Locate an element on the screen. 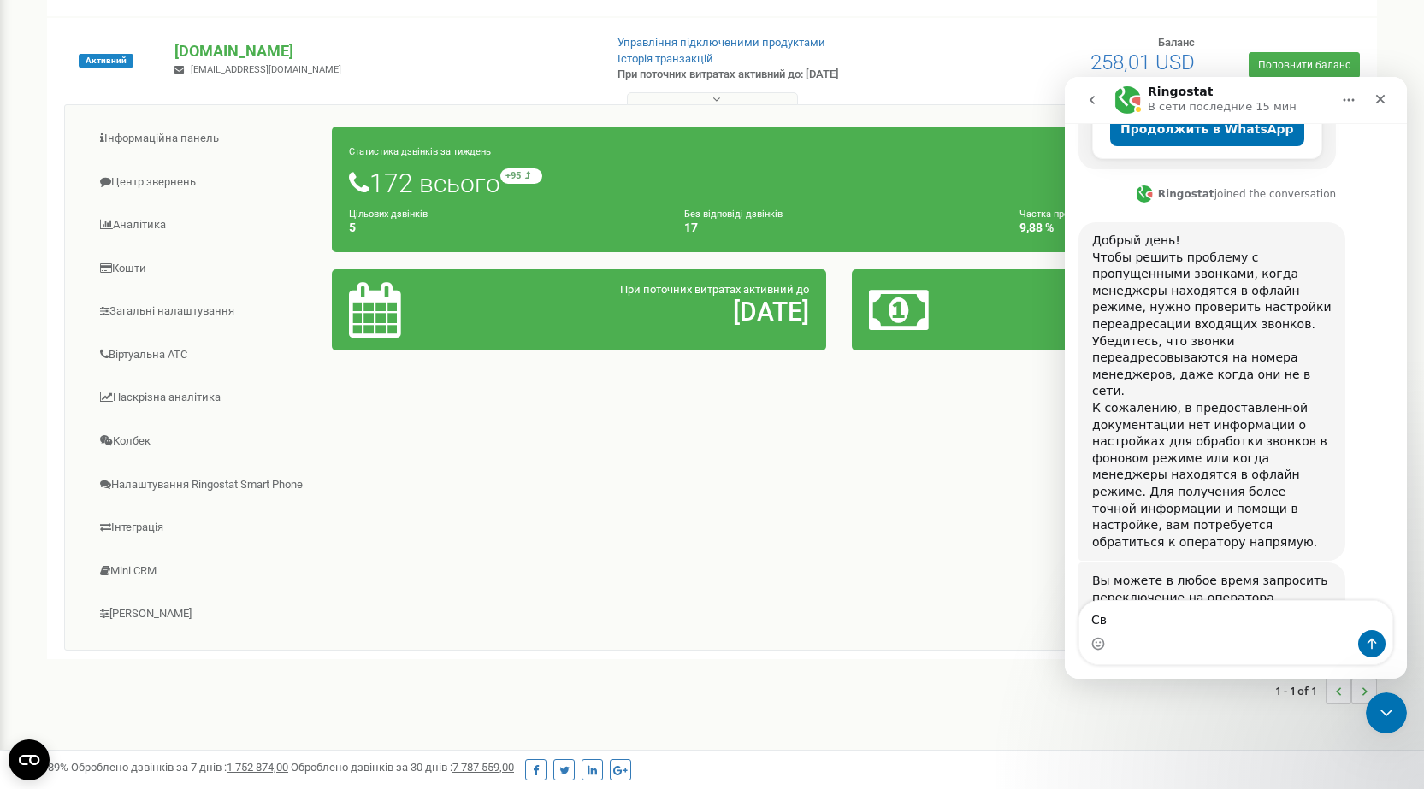  p: В сети последние 15 мин is located at coordinates (157, 30).